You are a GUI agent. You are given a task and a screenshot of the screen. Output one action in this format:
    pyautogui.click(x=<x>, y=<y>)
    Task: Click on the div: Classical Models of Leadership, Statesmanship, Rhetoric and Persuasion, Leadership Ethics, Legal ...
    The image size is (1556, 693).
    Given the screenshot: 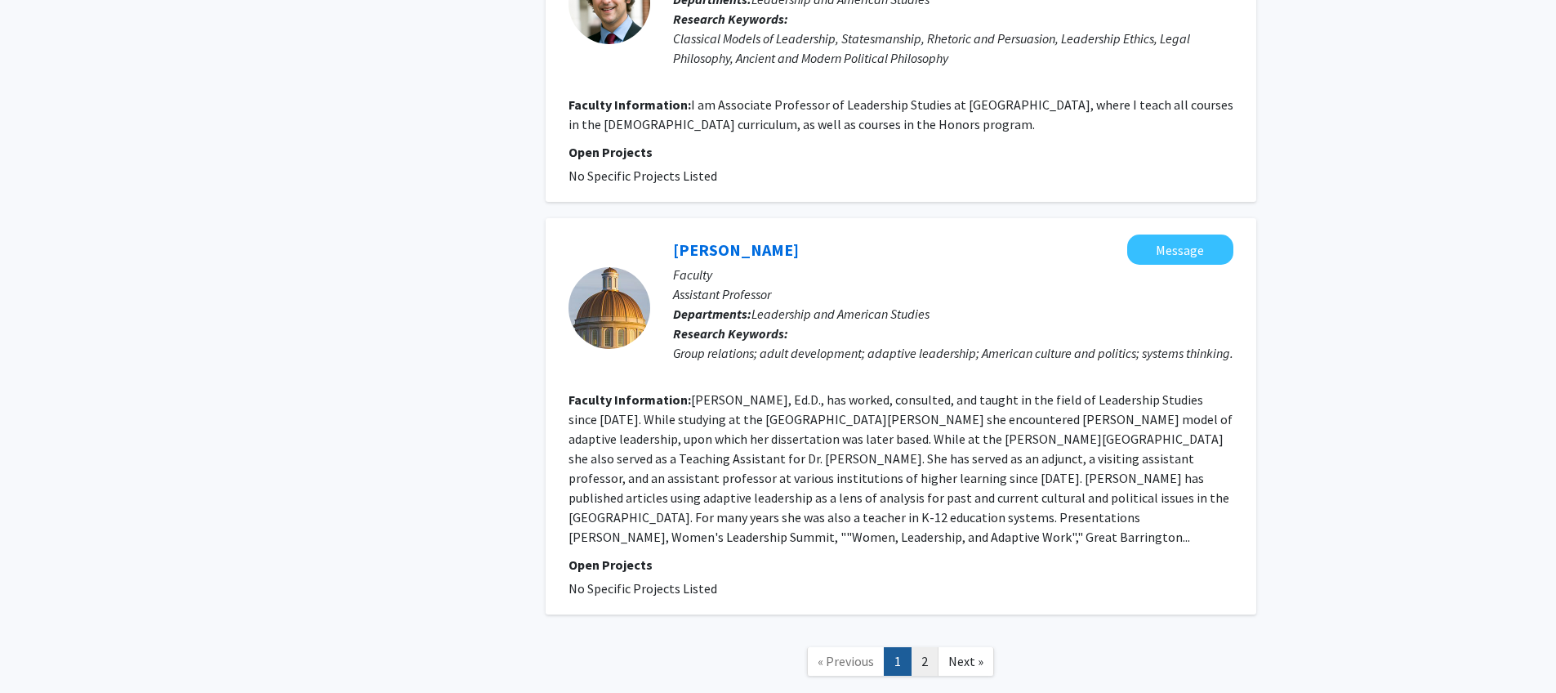 What is the action you would take?
    pyautogui.click(x=953, y=48)
    